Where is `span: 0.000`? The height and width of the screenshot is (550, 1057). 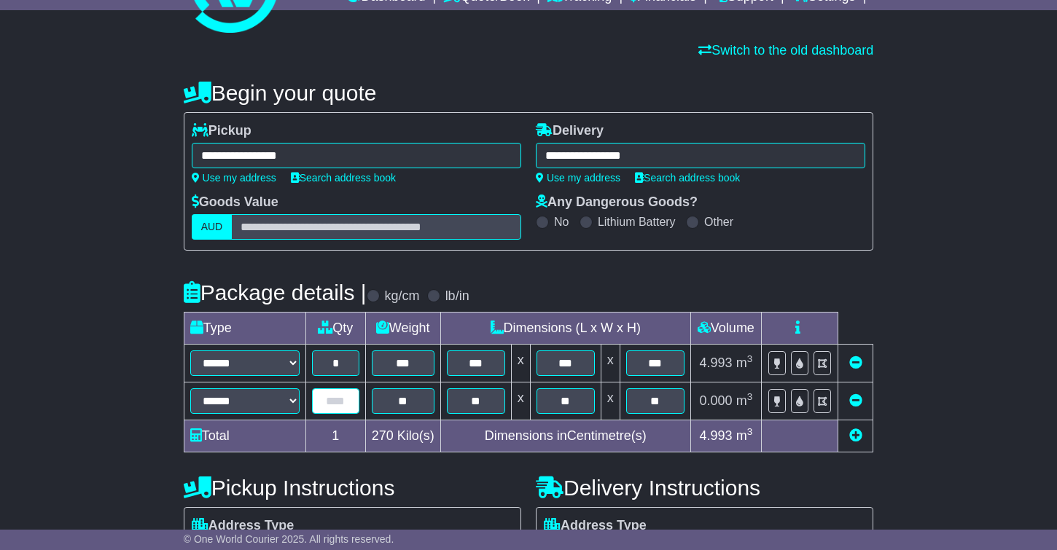
span: 0.000 is located at coordinates (716, 401).